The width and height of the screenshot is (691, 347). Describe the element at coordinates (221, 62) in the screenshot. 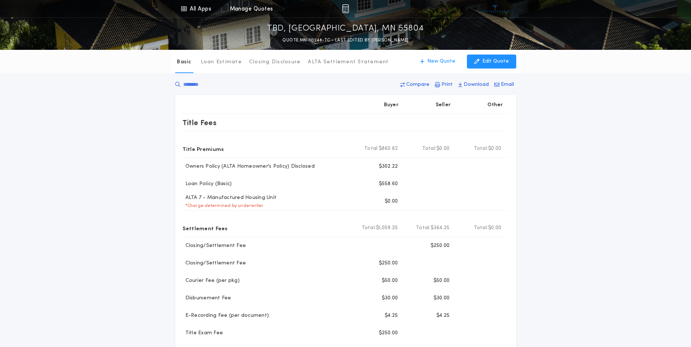

I see `p: Loan Estimate` at that location.